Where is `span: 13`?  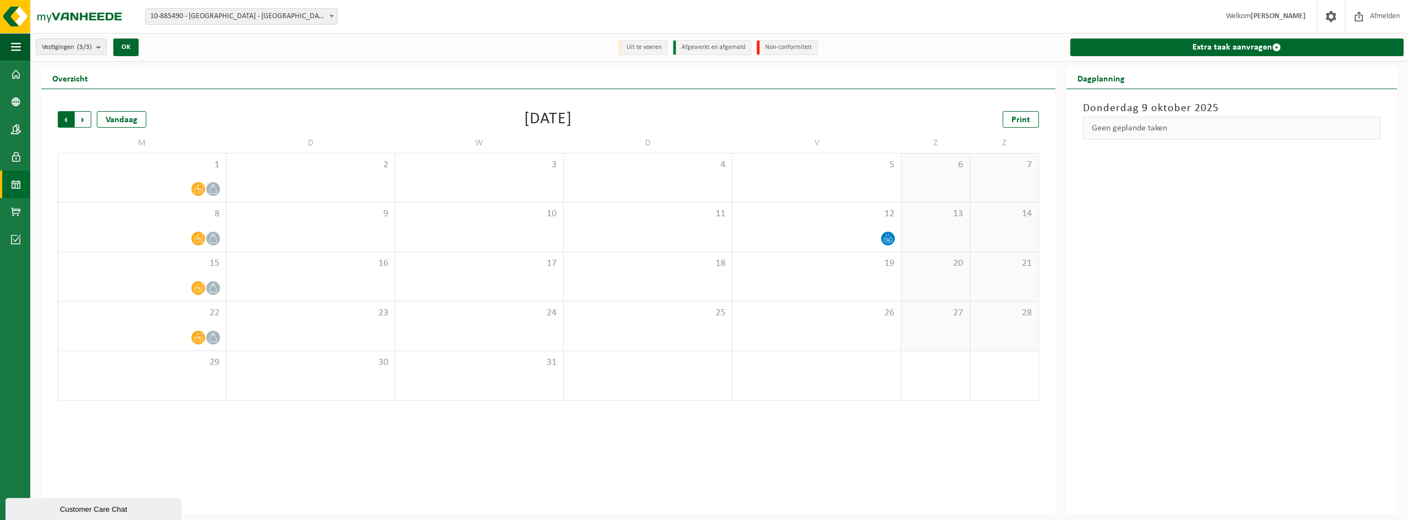 span: 13 is located at coordinates (936, 214).